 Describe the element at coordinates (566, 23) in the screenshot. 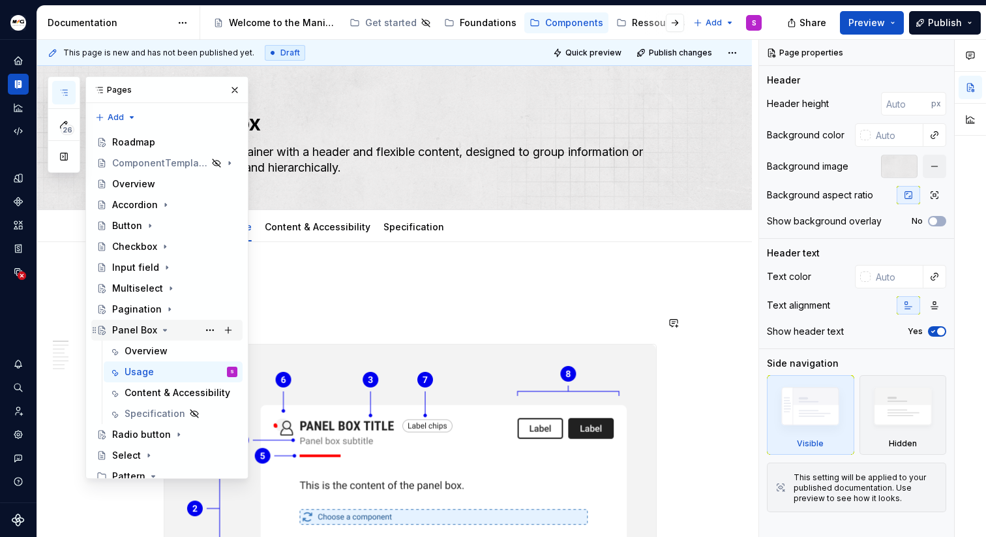

I see `a: Components` at that location.